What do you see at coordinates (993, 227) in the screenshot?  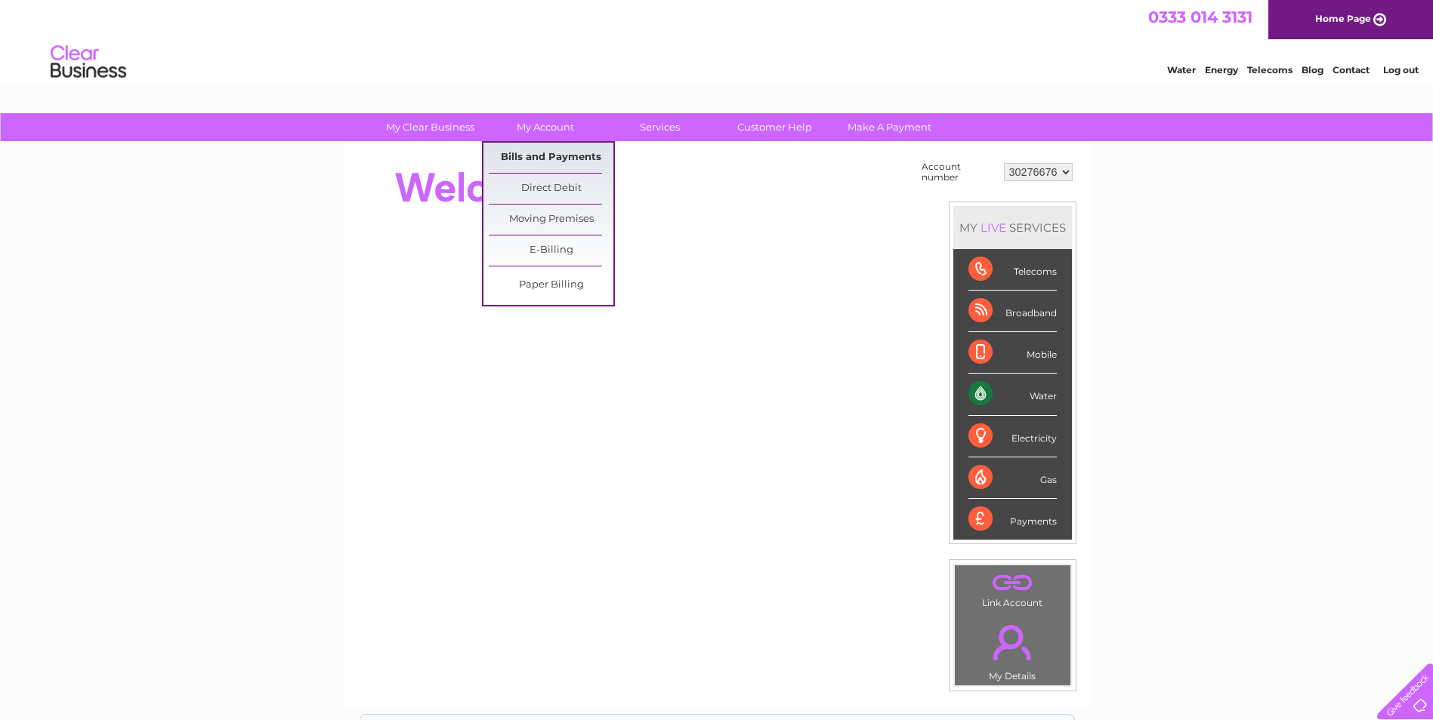 I see `div: LIVE` at bounding box center [993, 227].